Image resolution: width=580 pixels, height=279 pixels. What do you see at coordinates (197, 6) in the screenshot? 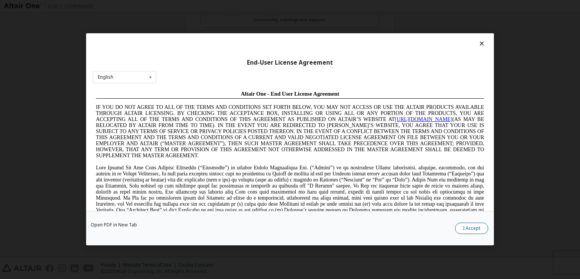
I see `span: Altair One - End User License Agreement` at bounding box center [197, 6].